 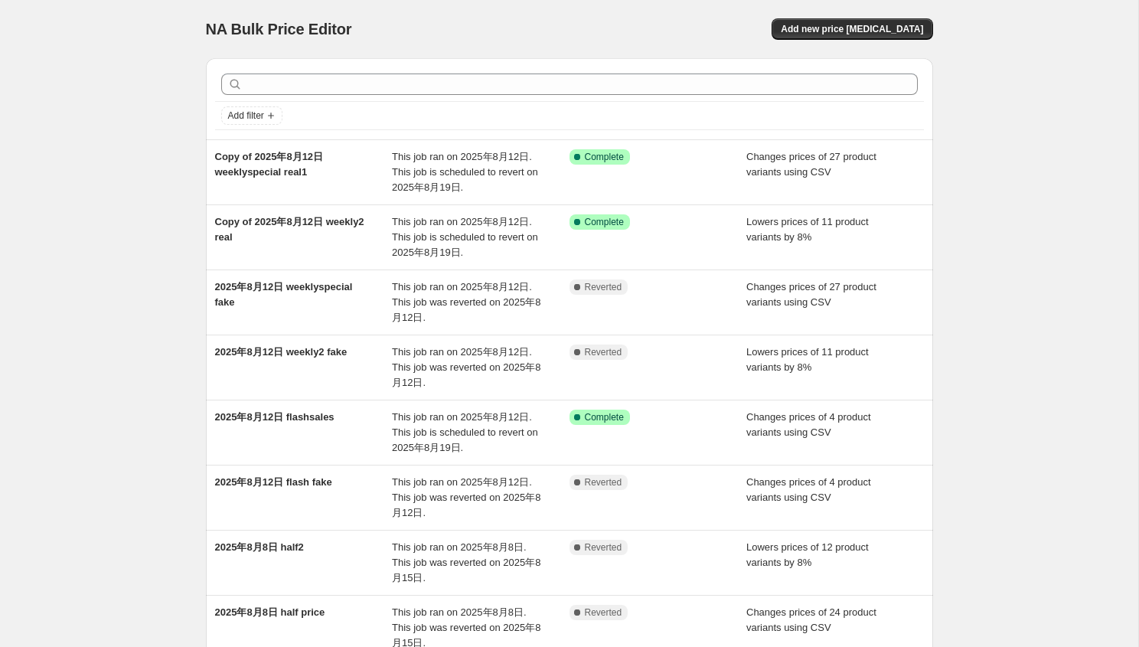 I want to click on span: This job ran on 2025年8月8日. This job was reverted on 2025年8月15日., so click(x=466, y=562).